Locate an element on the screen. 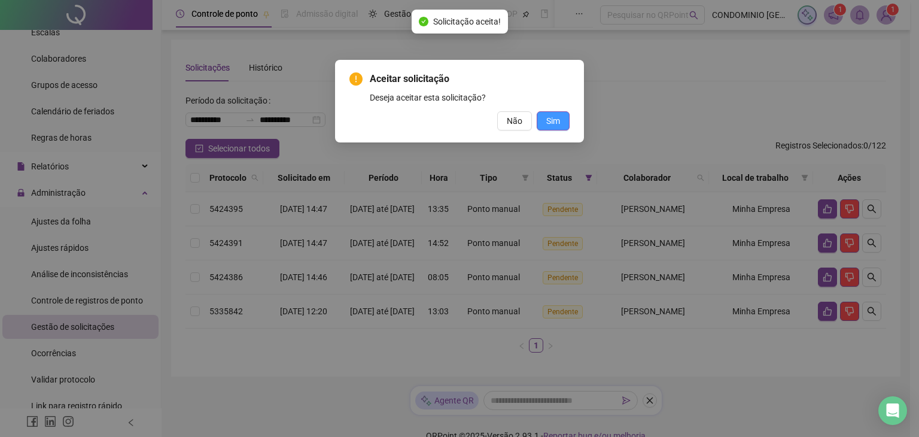 The height and width of the screenshot is (437, 919). span: check-circle is located at coordinates (424, 22).